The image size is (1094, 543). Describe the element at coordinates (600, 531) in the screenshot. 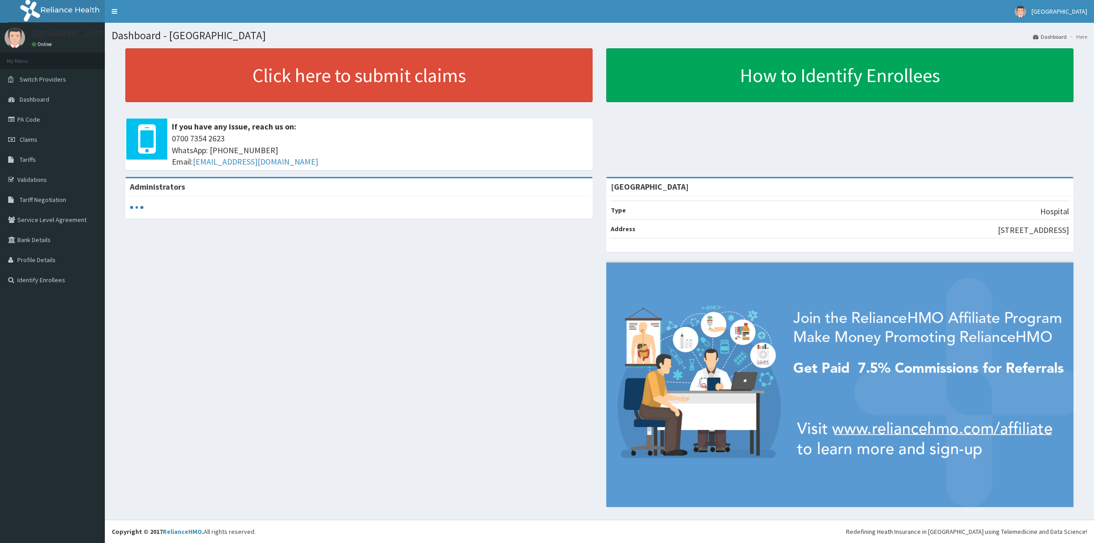

I see `footer: All rights reserved.` at that location.